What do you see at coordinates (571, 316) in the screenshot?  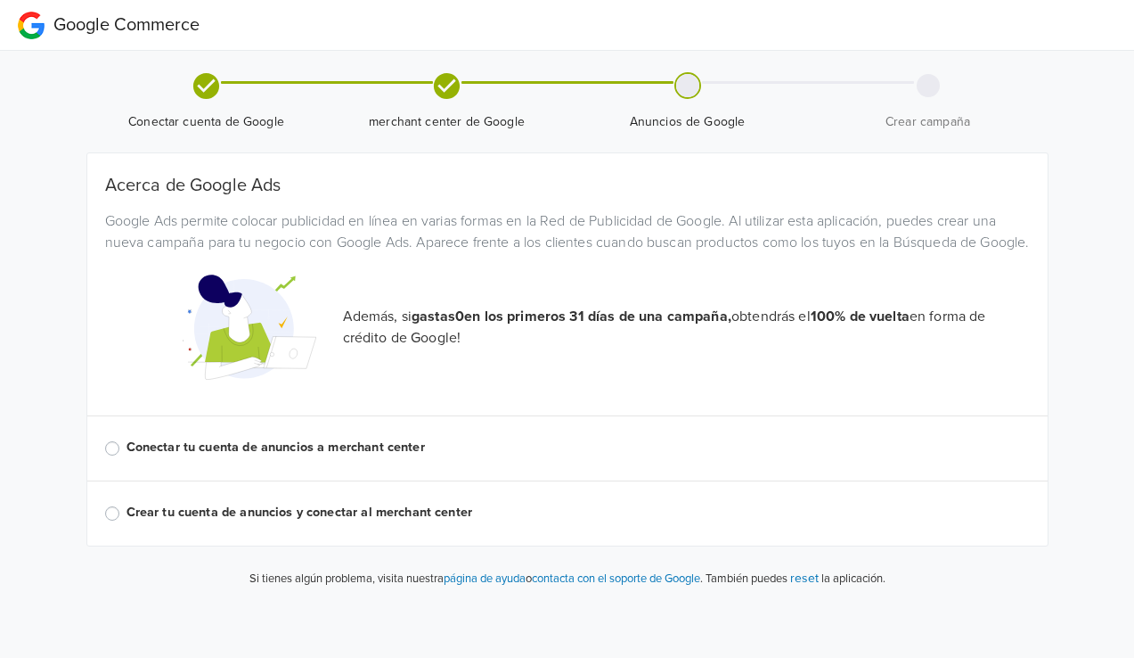 I see `strong: gastas 0 en los primeros 31 días de una campaña,` at bounding box center [571, 316].